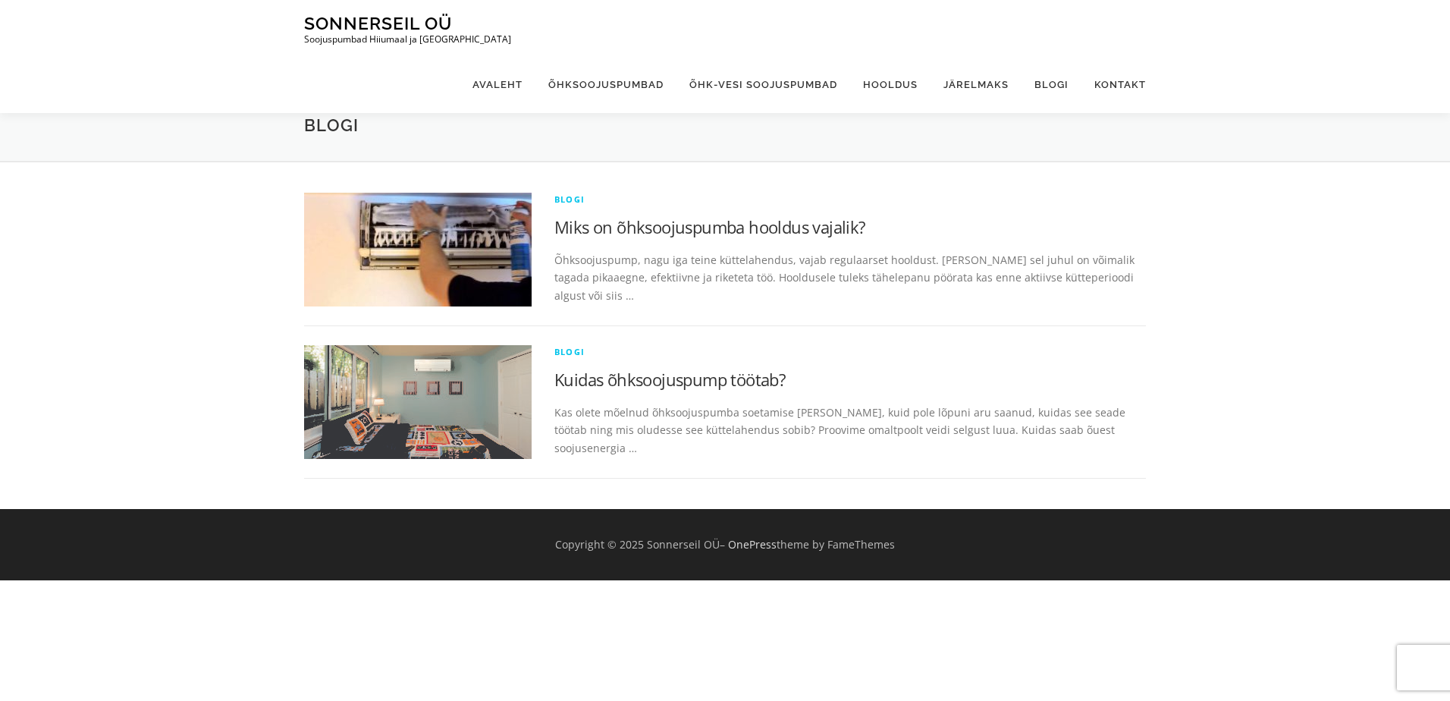 The width and height of the screenshot is (1450, 701). Describe the element at coordinates (976, 84) in the screenshot. I see `a: Järelmaks` at that location.